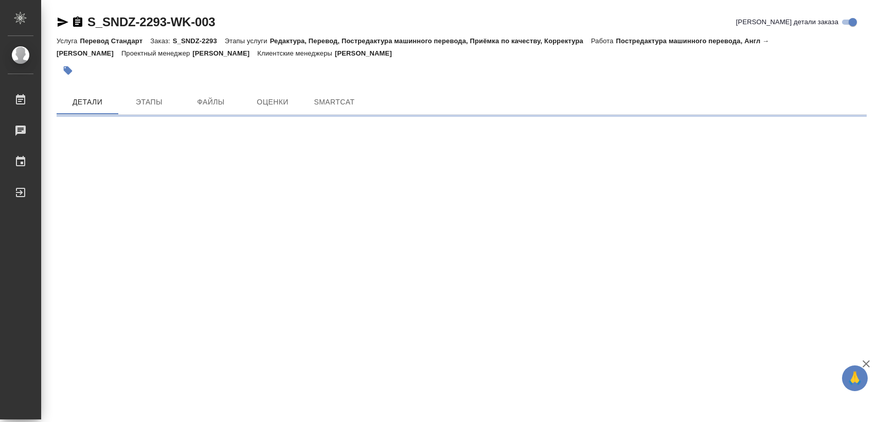  I want to click on button: Скопировать ссылку для ЯМессенджера, so click(63, 22).